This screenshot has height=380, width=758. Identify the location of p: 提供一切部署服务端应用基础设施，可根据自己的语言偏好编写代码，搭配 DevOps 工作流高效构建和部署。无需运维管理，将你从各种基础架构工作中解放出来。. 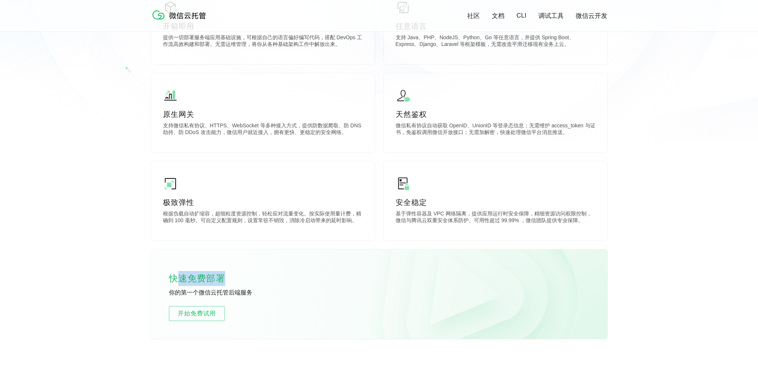
(263, 42).